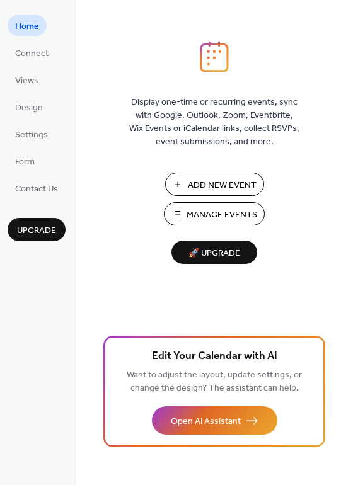  I want to click on span: Contact Us, so click(37, 189).